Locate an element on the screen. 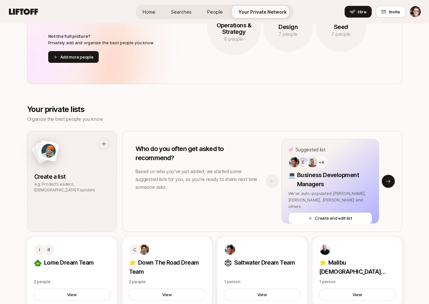 This screenshot has width=429, height=304. button: Hire is located at coordinates (358, 12).